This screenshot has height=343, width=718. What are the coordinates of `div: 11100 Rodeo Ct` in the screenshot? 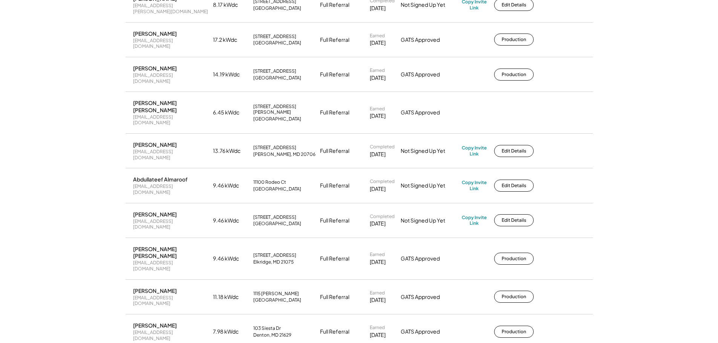 It's located at (270, 182).